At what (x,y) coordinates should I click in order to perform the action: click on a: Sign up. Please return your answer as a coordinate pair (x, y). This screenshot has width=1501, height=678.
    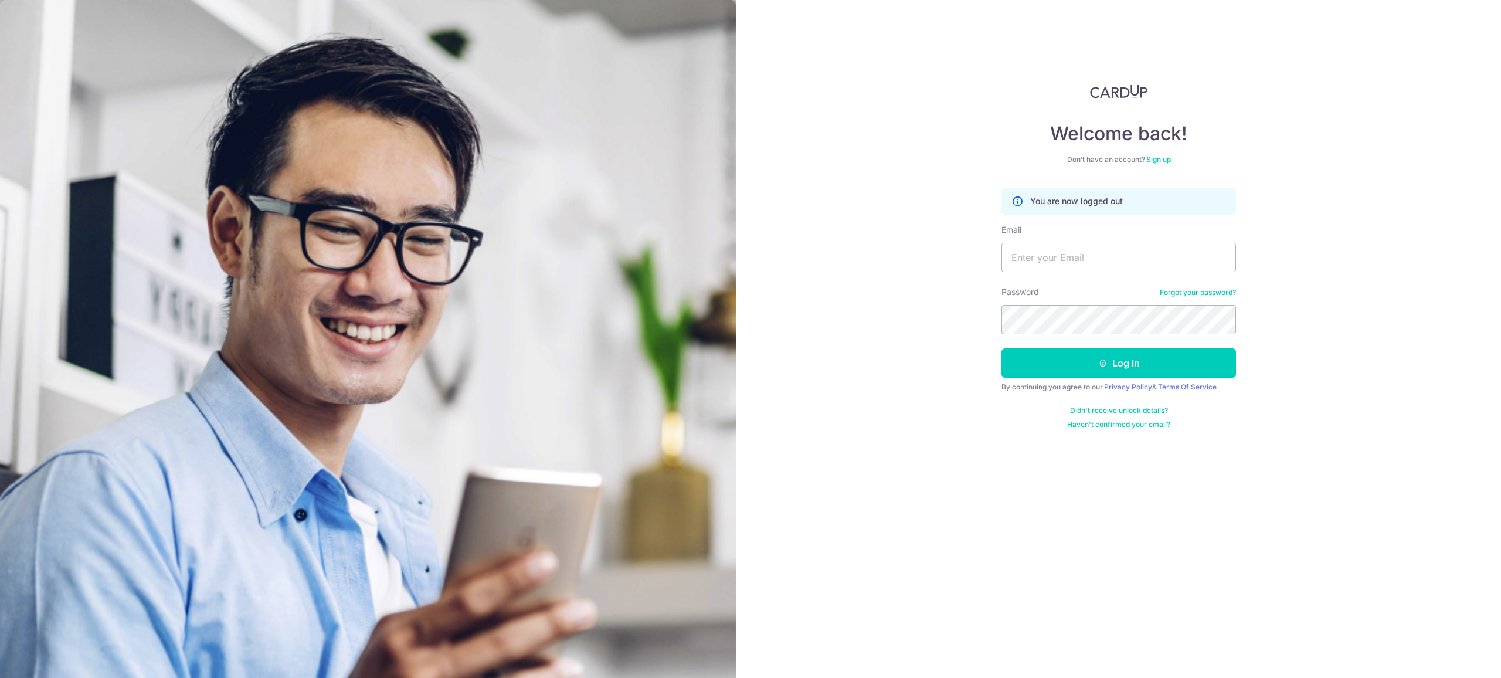
    Looking at the image, I should click on (1159, 159).